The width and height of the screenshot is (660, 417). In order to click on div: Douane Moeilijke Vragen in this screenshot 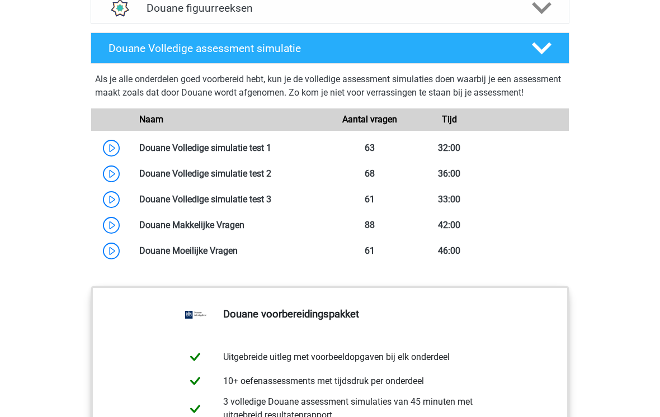, I will do `click(230, 251)`.